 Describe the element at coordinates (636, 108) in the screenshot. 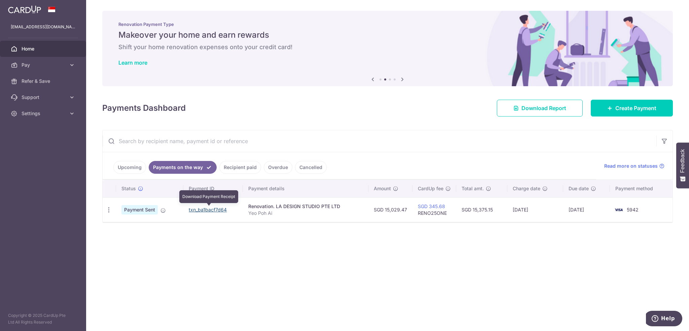

I see `span: Create Payment` at that location.